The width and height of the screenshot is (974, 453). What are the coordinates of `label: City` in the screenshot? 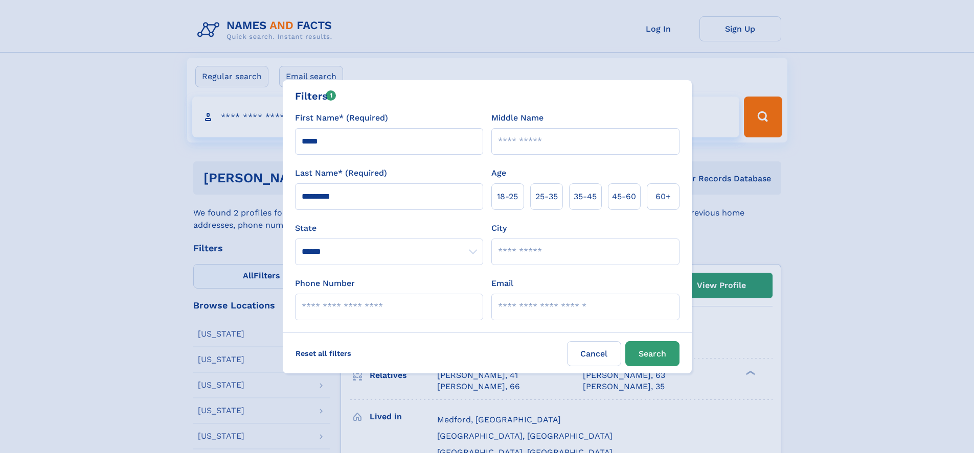 It's located at (499, 228).